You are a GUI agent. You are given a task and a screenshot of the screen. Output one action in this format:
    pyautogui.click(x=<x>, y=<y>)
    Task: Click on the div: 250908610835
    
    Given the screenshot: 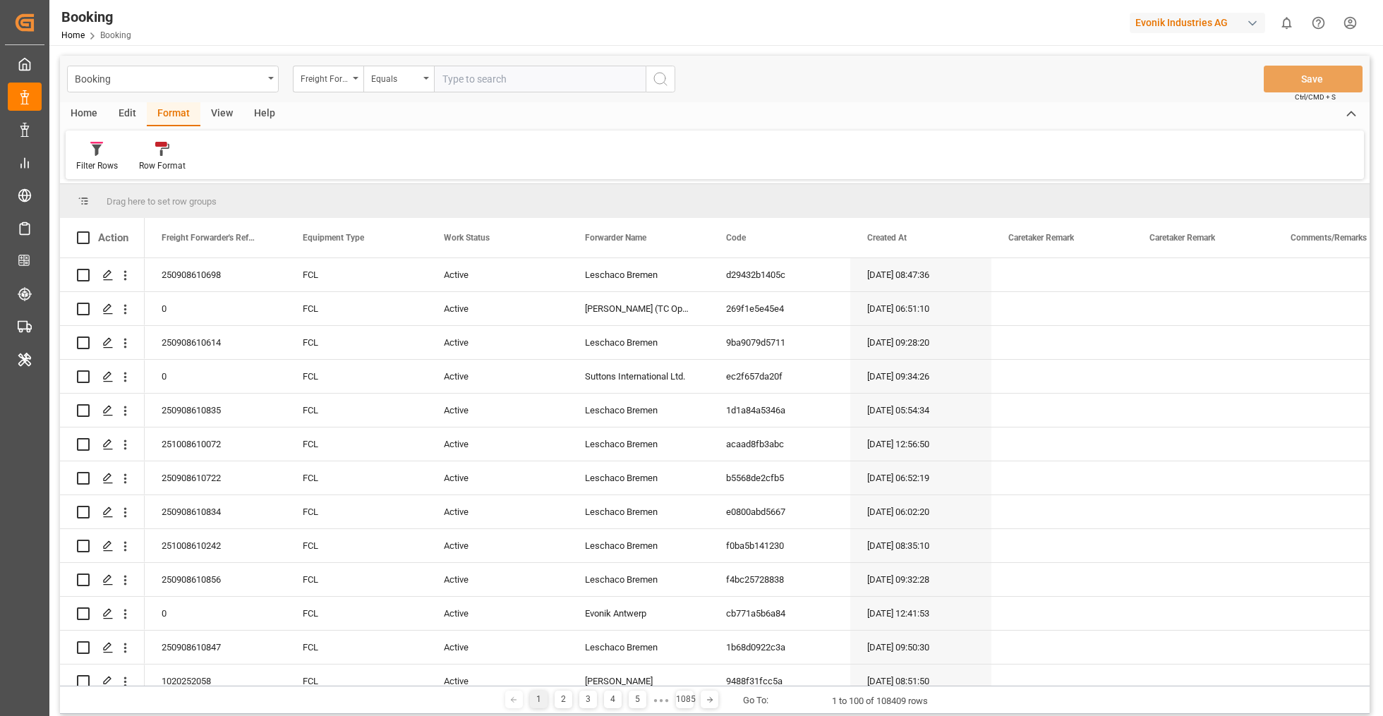 What is the action you would take?
    pyautogui.click(x=215, y=410)
    